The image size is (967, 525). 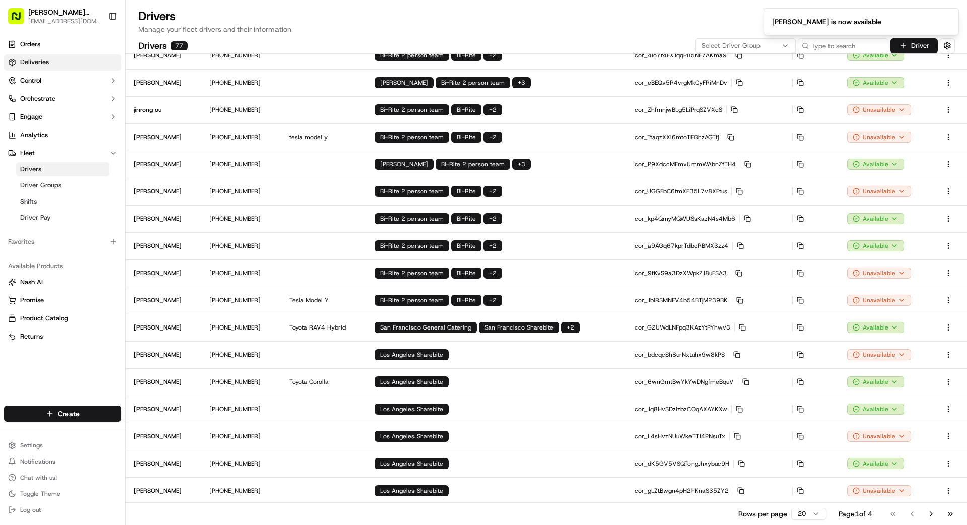 What do you see at coordinates (705, 436) in the screenshot?
I see `p: cor_L4sHvzNUuWkeTTJ4PNsuTx` at bounding box center [705, 436].